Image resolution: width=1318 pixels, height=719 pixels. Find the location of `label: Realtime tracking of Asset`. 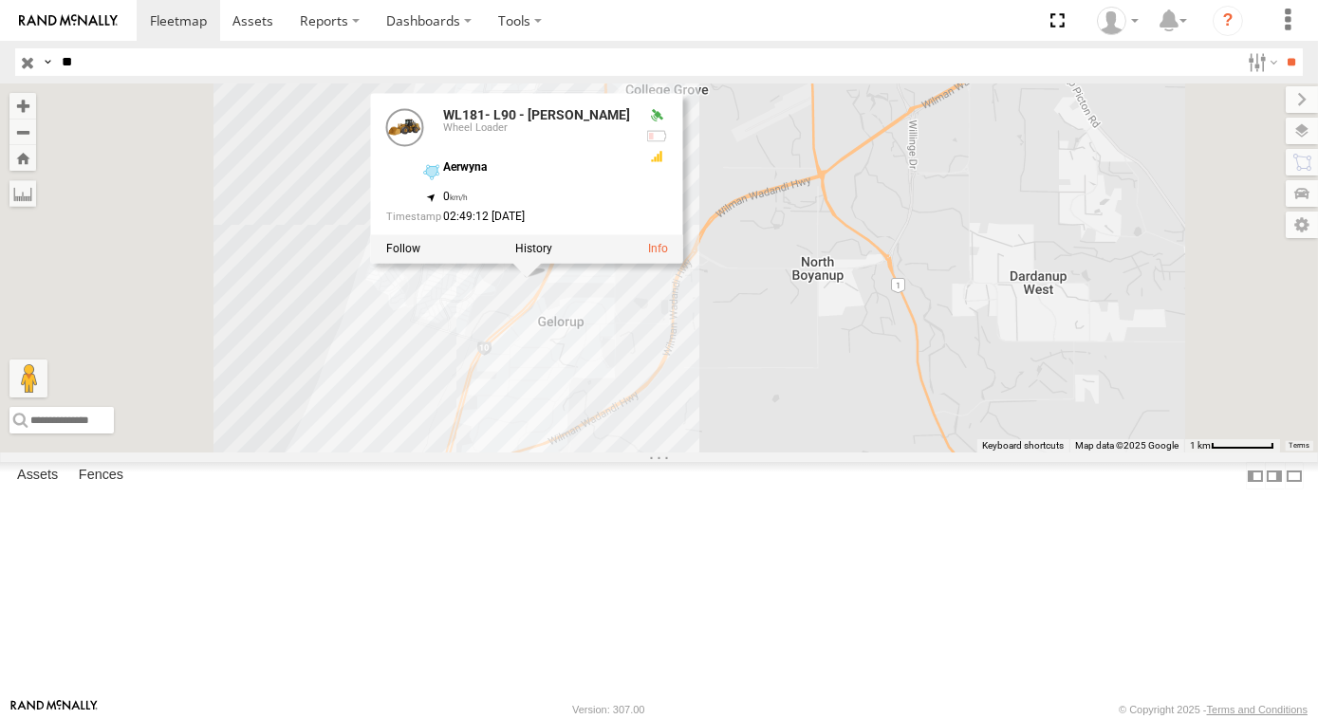

label: Realtime tracking of Asset is located at coordinates (402, 249).